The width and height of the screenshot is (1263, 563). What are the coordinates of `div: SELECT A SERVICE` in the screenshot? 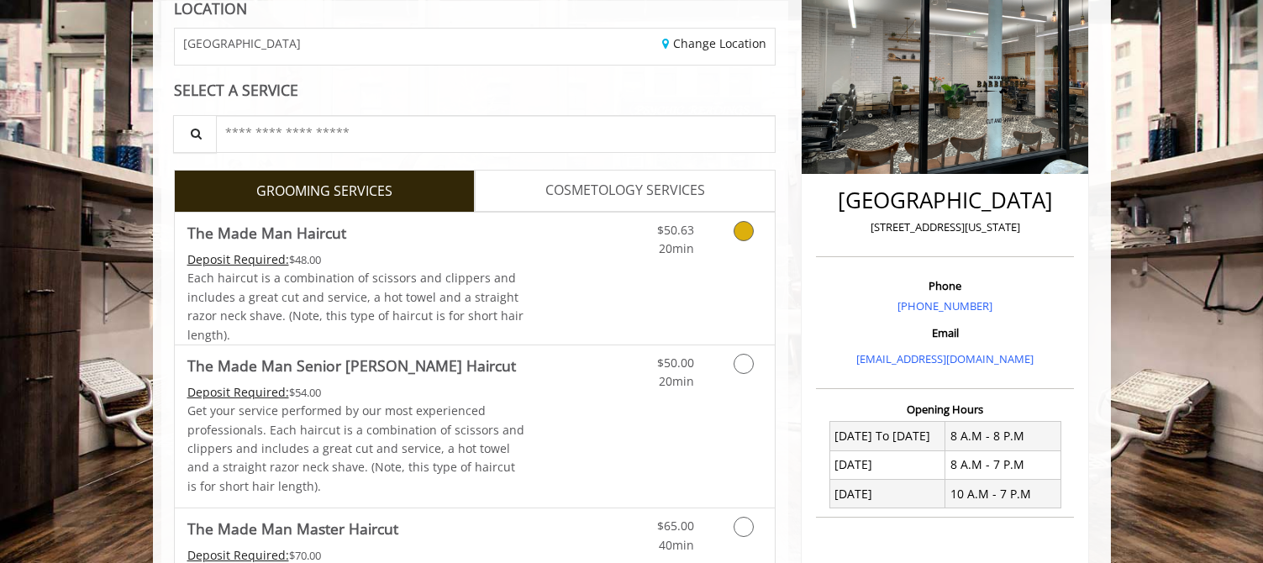 It's located at (475, 90).